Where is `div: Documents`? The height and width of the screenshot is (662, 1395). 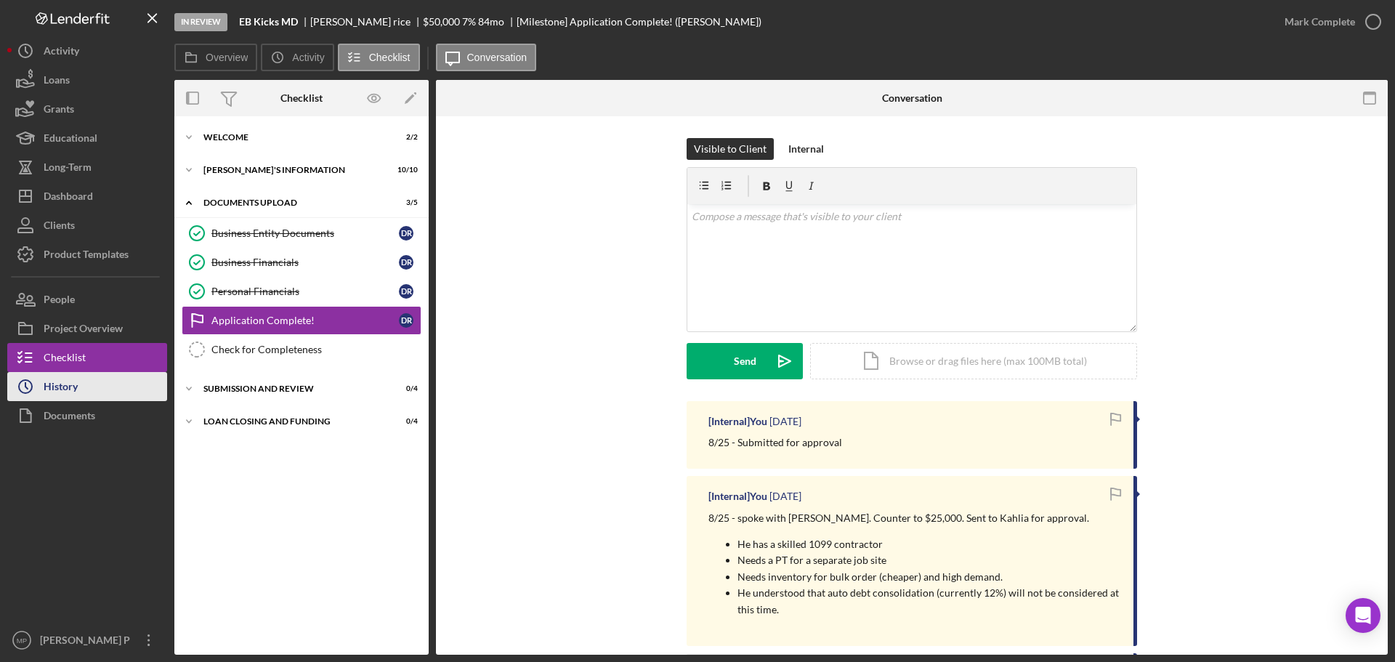 div: Documents is located at coordinates (69, 417).